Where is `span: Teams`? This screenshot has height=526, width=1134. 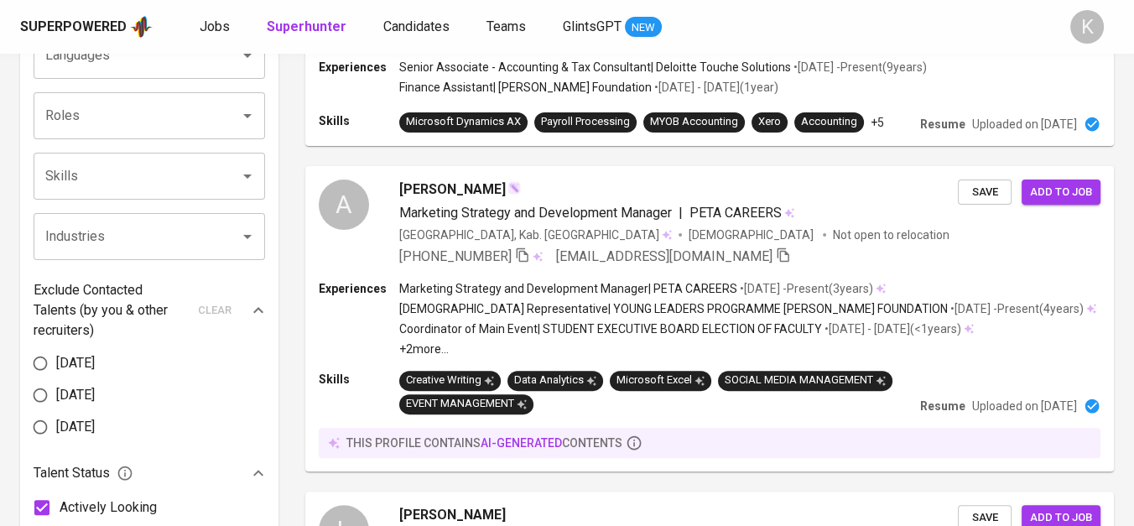
span: Teams is located at coordinates (506, 26).